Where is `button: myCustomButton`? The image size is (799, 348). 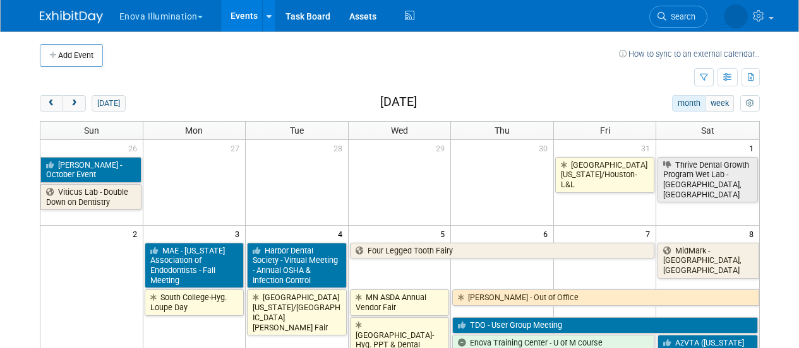
button: myCustomButton is located at coordinates (749, 104).